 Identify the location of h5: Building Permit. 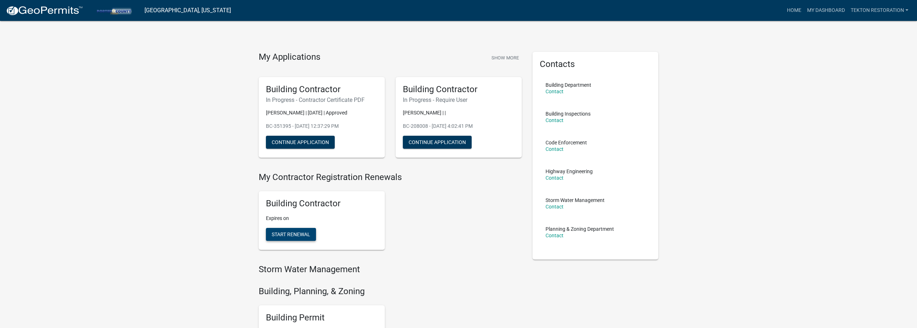
(322, 318).